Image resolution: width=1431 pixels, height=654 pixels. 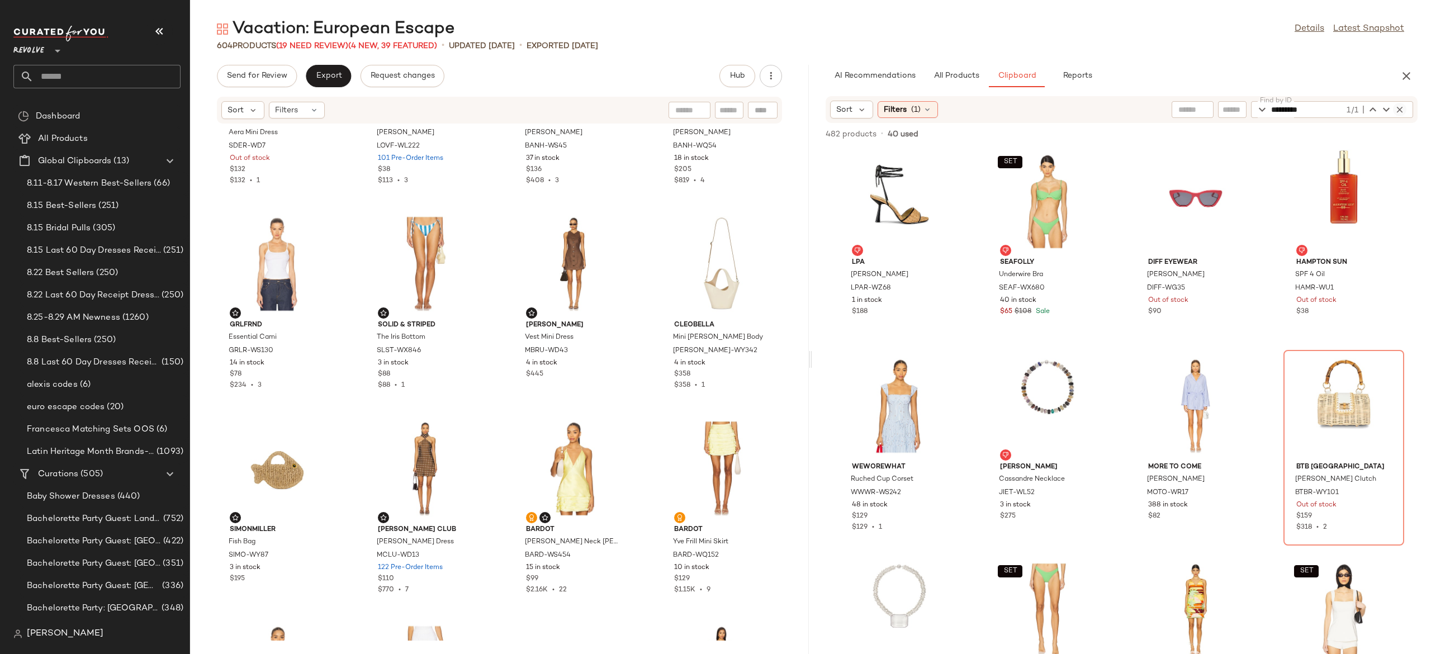 I want to click on span: Cassandre Necklace, so click(x=1032, y=480).